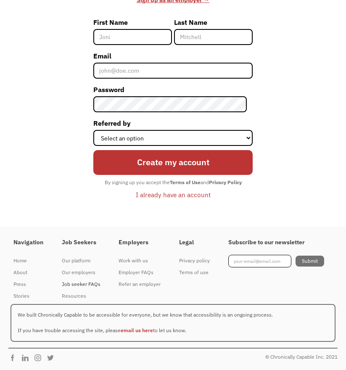  Describe the element at coordinates (185, 182) in the screenshot. I see `strong: Terms of Use` at that location.